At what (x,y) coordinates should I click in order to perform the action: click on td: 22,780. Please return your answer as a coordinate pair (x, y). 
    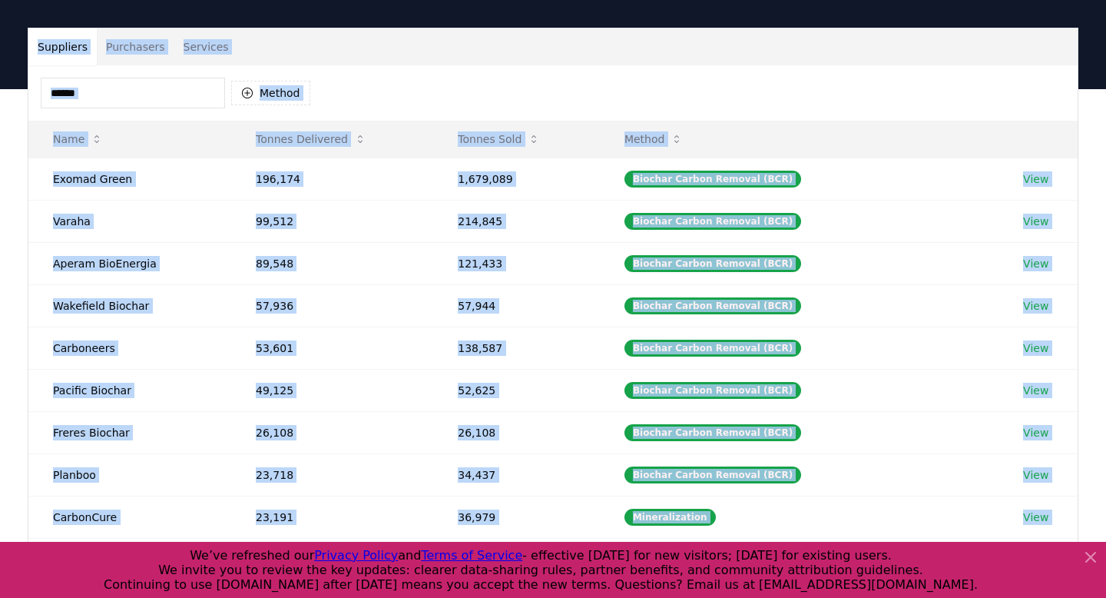
    Looking at the image, I should click on (332, 558).